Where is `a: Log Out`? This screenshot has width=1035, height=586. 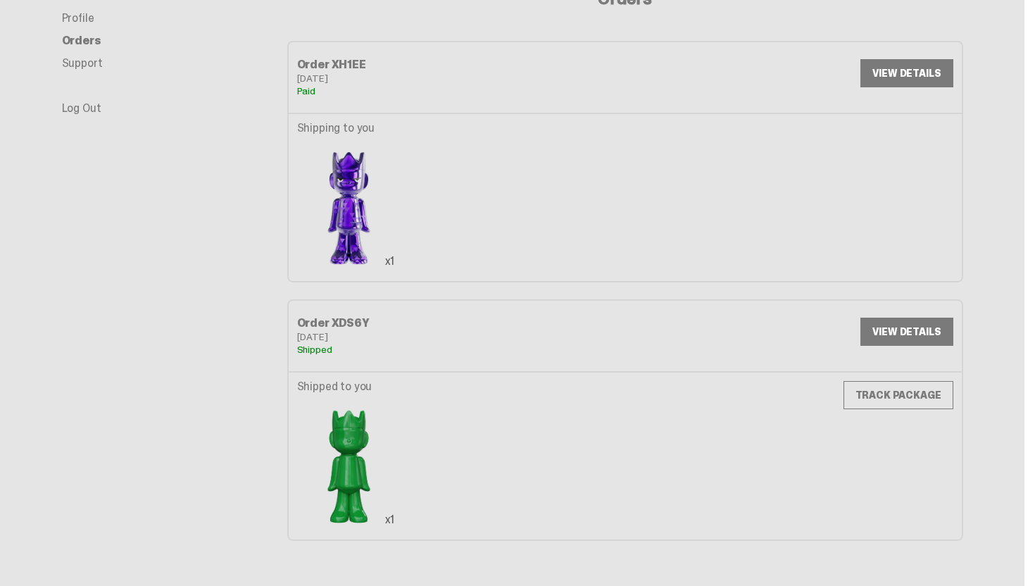
a: Log Out is located at coordinates (82, 108).